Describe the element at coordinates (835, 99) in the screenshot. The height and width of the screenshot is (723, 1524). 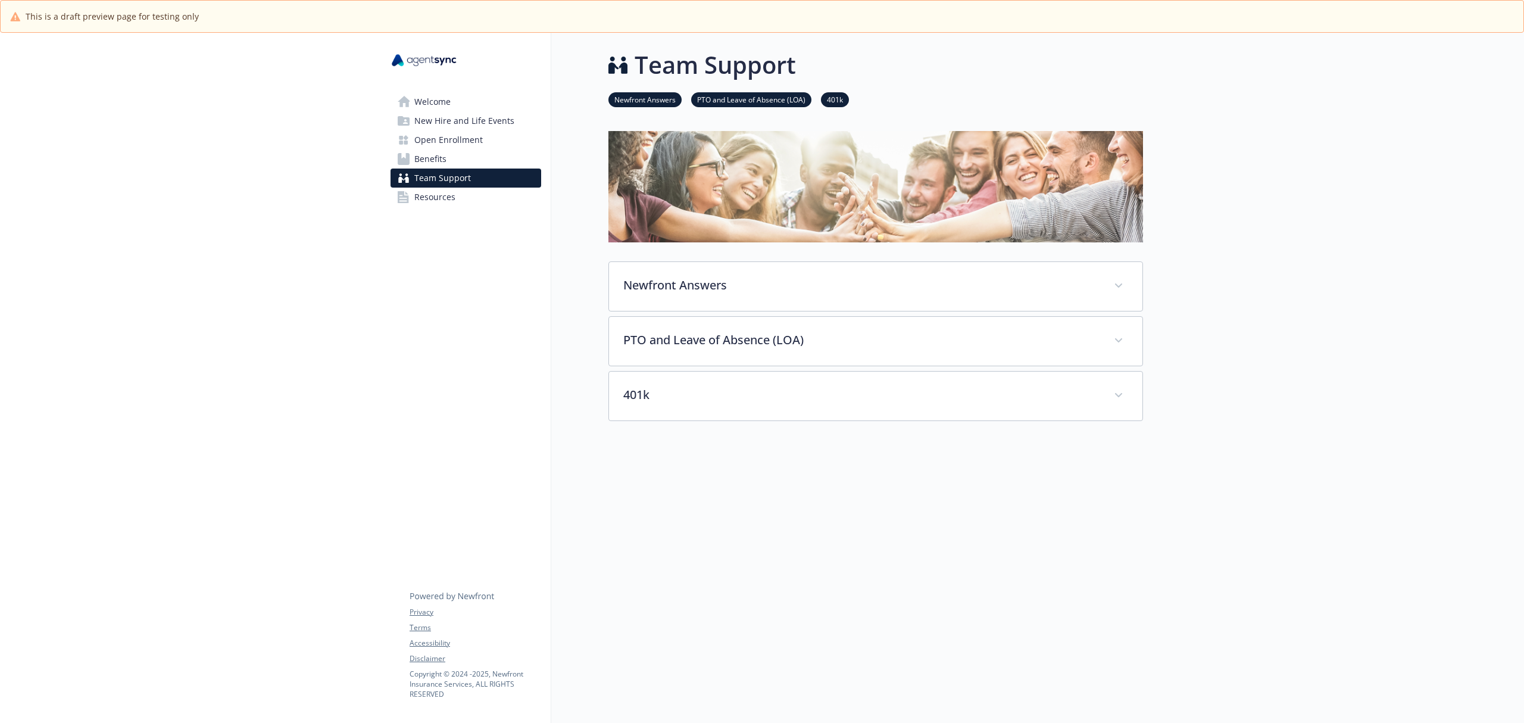
I see `a: 401k` at that location.